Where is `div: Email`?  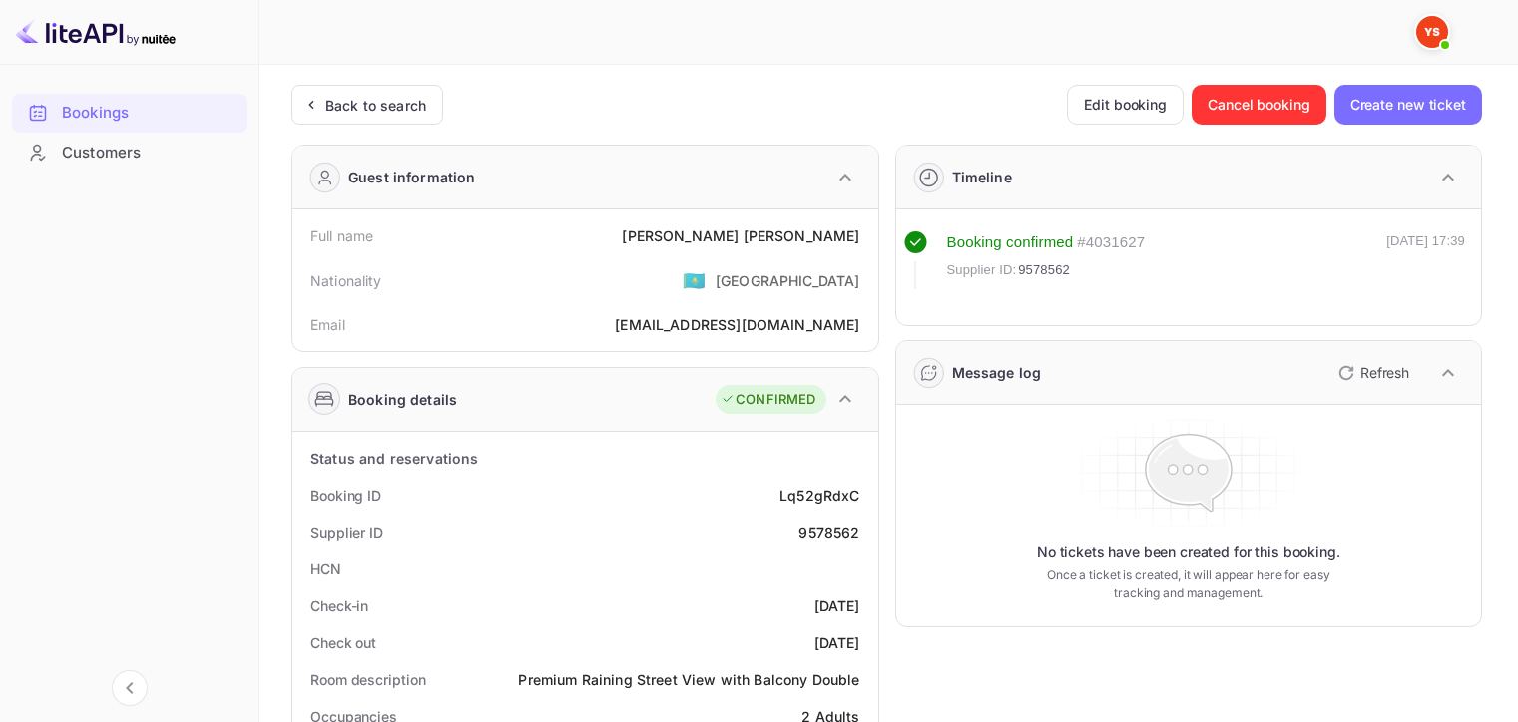
div: Email is located at coordinates (327, 324).